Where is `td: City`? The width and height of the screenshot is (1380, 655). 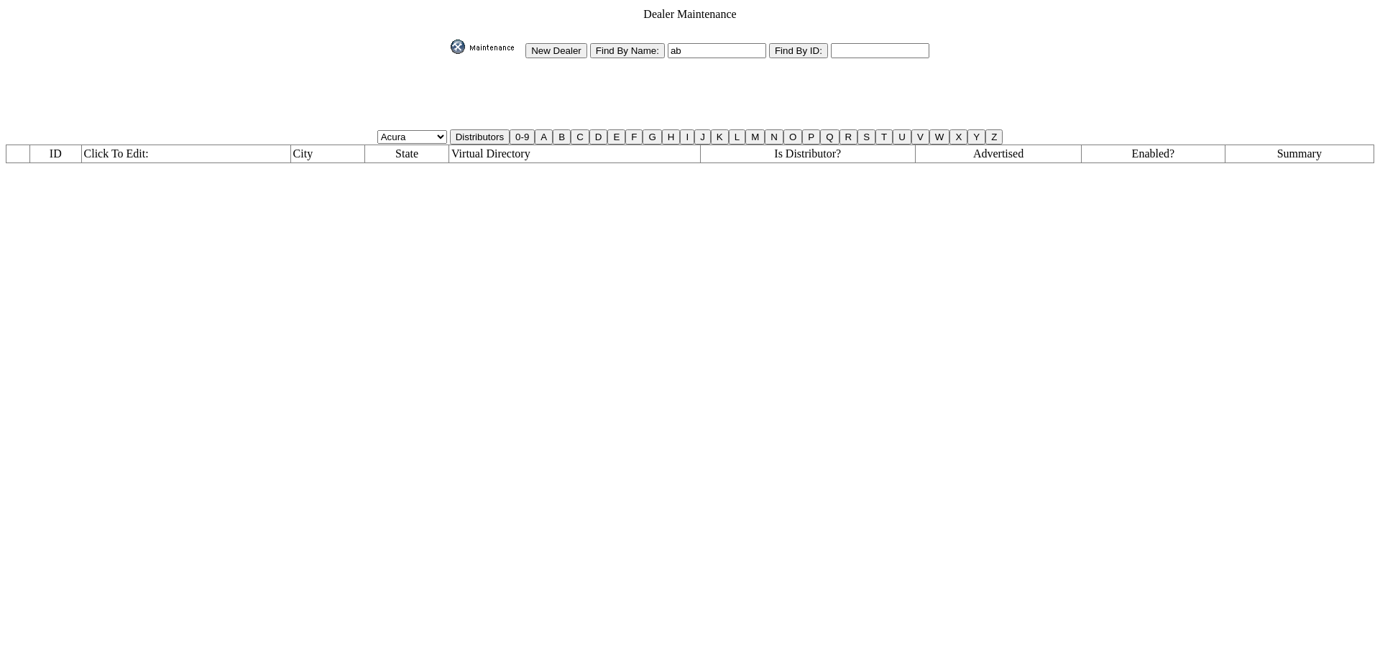
td: City is located at coordinates (328, 154).